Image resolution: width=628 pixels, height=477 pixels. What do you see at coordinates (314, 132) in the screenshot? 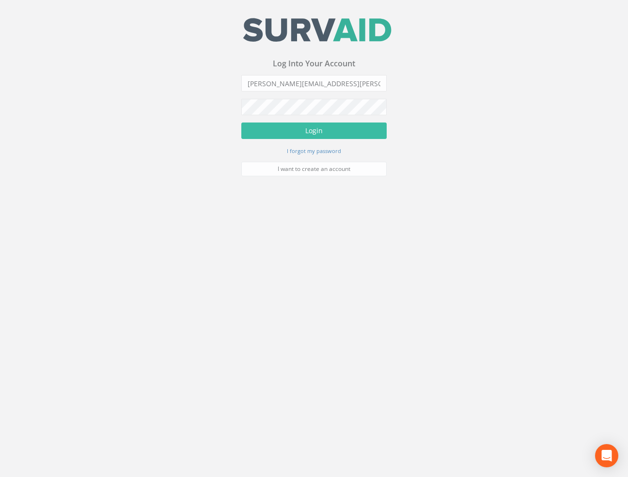
I see `button: Login` at bounding box center [314, 132].